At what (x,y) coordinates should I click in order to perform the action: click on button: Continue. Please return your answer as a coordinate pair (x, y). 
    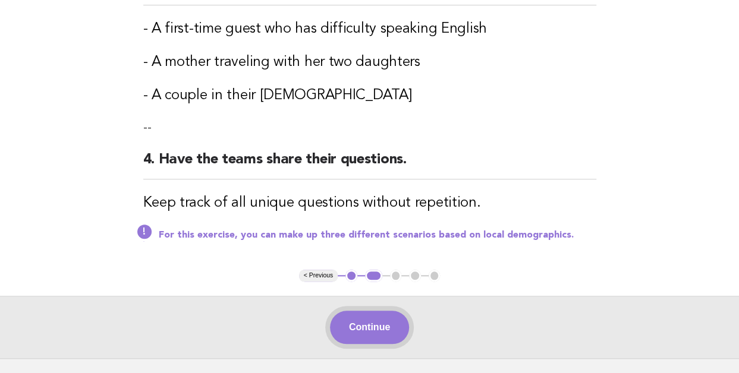
    Looking at the image, I should click on (369, 328).